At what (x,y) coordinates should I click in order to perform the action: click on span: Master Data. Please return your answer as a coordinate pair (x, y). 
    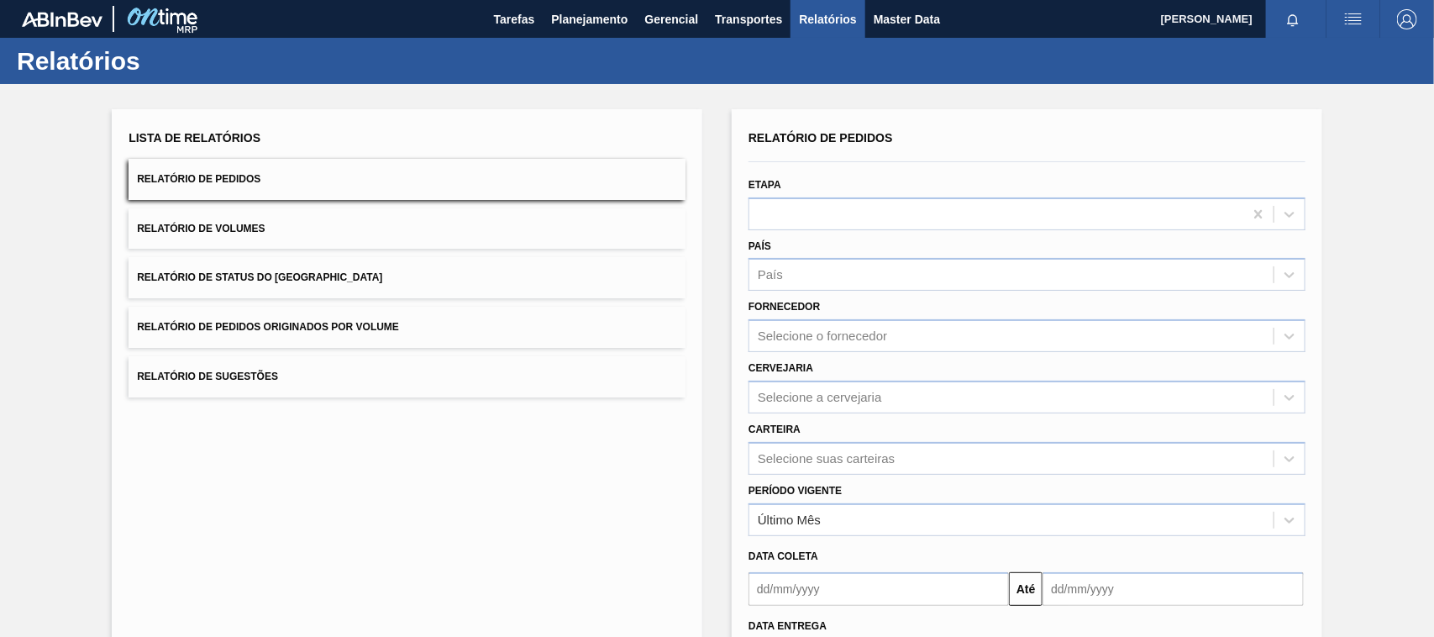
    Looking at the image, I should click on (906, 19).